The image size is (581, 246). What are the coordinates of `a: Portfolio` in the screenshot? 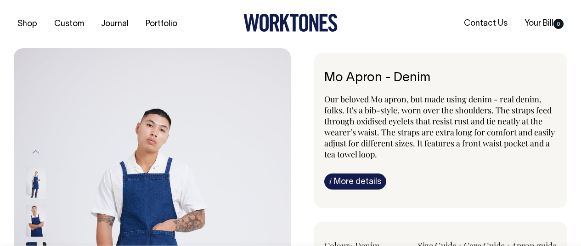 It's located at (161, 24).